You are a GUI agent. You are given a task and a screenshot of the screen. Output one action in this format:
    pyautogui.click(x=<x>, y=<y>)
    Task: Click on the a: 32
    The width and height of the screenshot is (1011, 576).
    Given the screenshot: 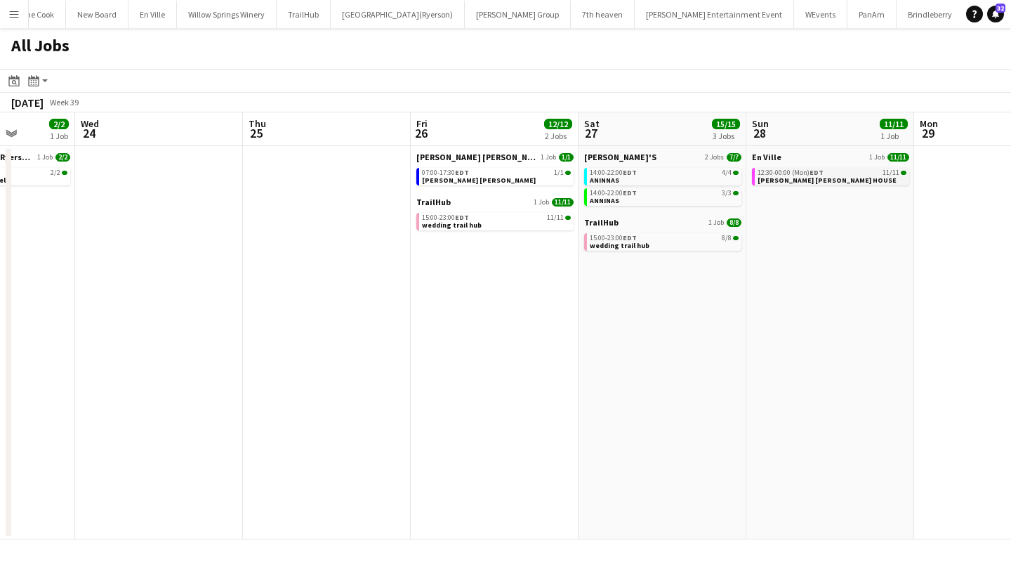 What is the action you would take?
    pyautogui.click(x=996, y=14)
    